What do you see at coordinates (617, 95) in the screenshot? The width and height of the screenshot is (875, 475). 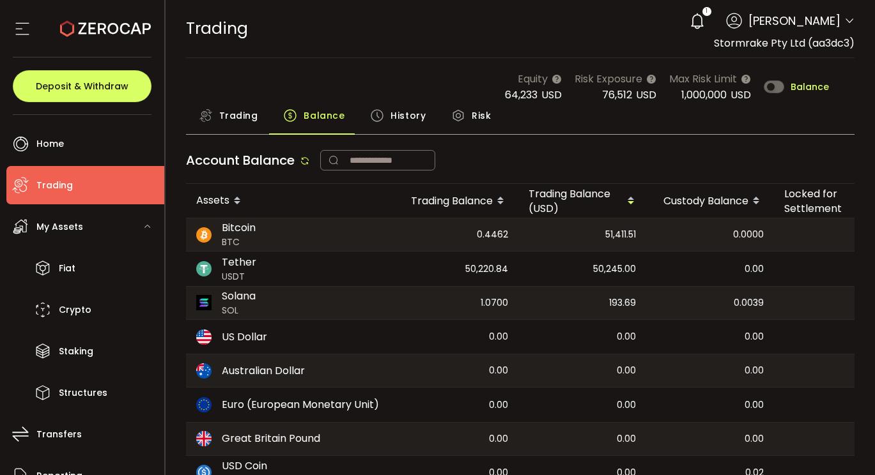 I see `span: 76,512` at bounding box center [617, 95].